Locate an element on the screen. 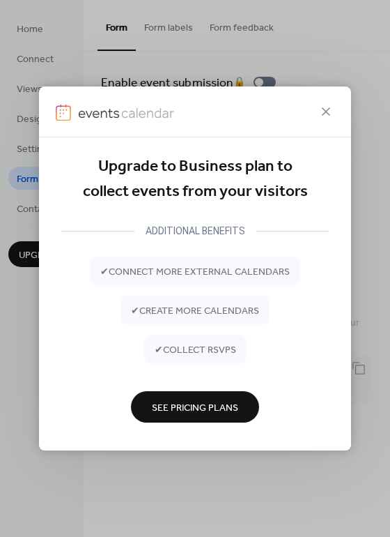 The width and height of the screenshot is (390, 537). div: ADDITIONAL BENEFITS is located at coordinates (195, 231).